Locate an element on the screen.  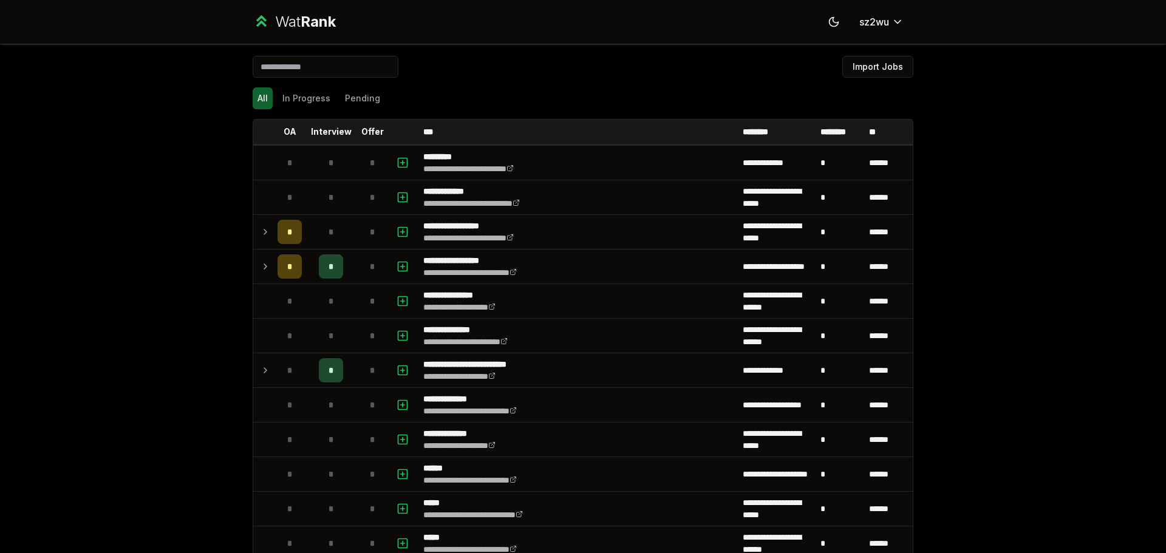
button: sz2wu is located at coordinates (882, 22).